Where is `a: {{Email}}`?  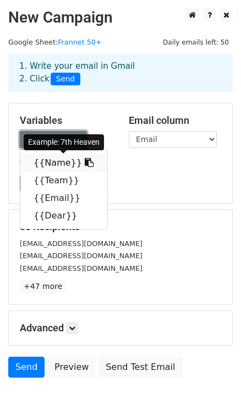 a: {{Email}} is located at coordinates (64, 198).